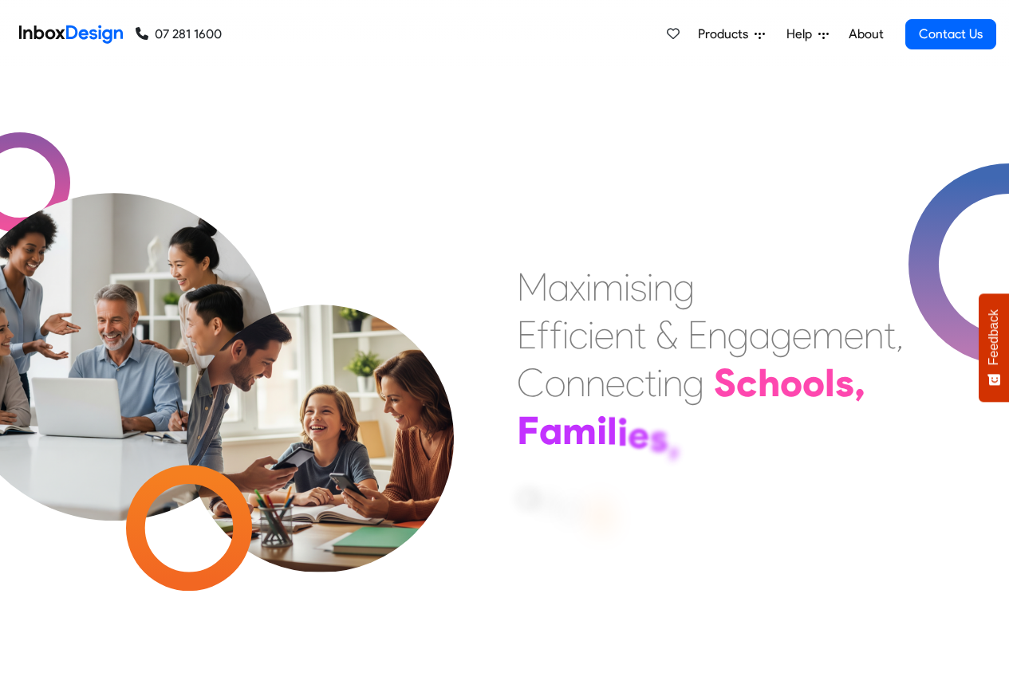 The image size is (1009, 696). What do you see at coordinates (569, 508) in the screenshot?
I see `div: d` at bounding box center [569, 508].